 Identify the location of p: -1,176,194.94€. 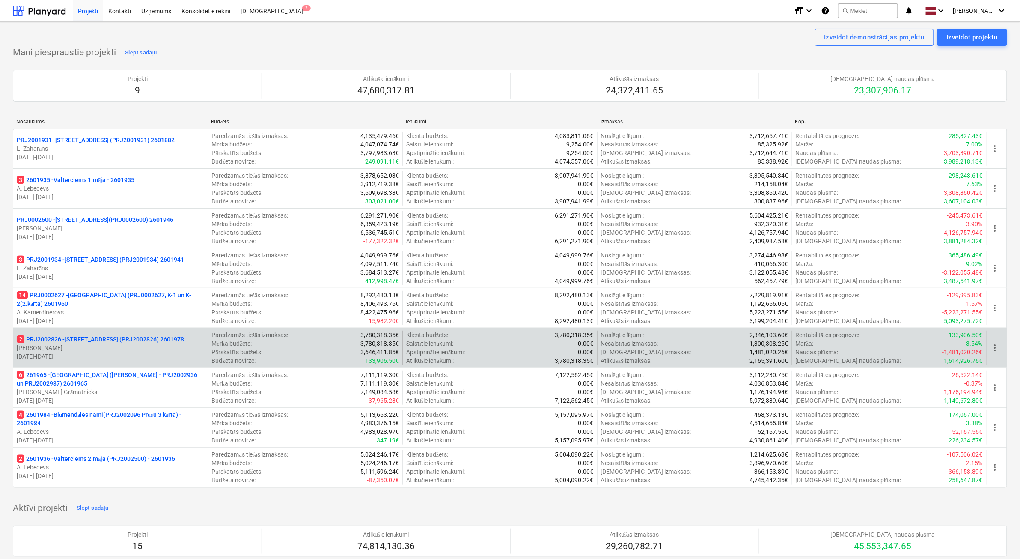
(963, 392).